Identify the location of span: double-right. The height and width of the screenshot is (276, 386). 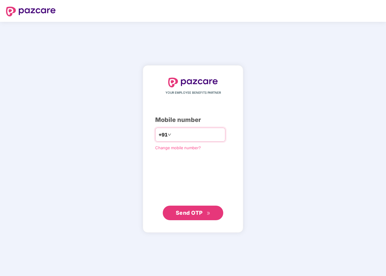
(209, 213).